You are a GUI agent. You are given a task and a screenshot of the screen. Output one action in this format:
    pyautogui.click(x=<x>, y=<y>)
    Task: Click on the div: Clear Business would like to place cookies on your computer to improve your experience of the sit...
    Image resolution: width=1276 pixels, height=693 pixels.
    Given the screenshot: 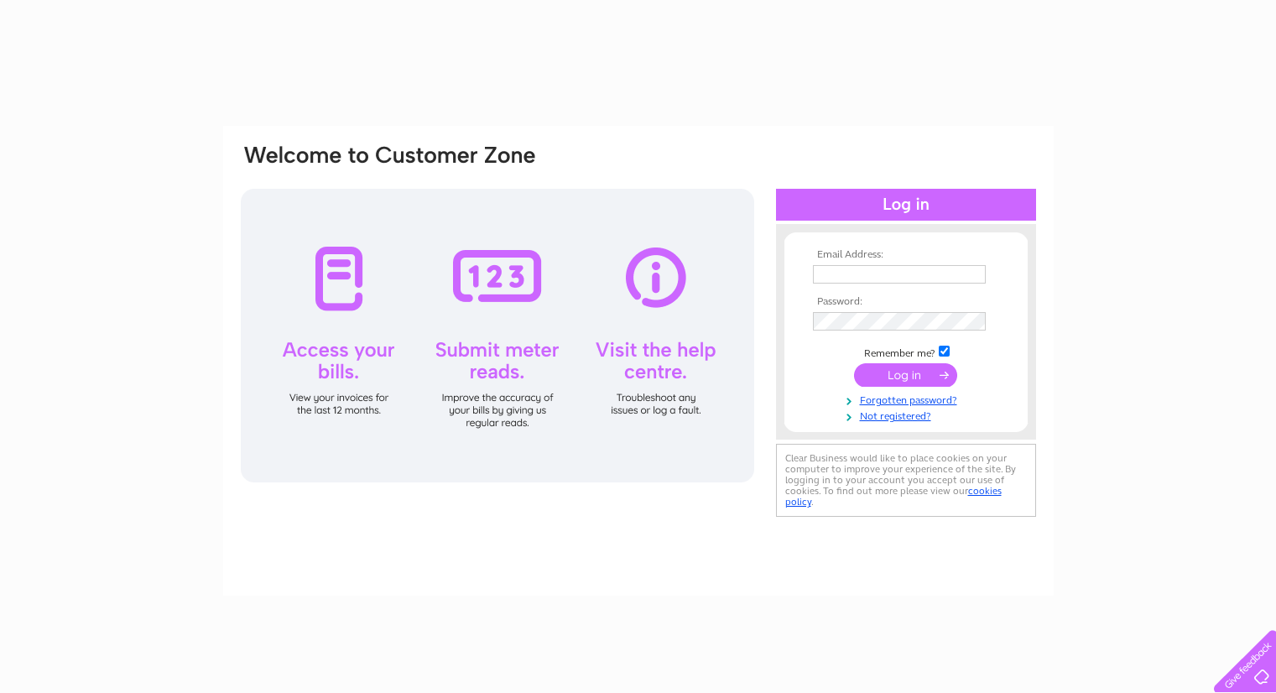 What is the action you would take?
    pyautogui.click(x=906, y=480)
    